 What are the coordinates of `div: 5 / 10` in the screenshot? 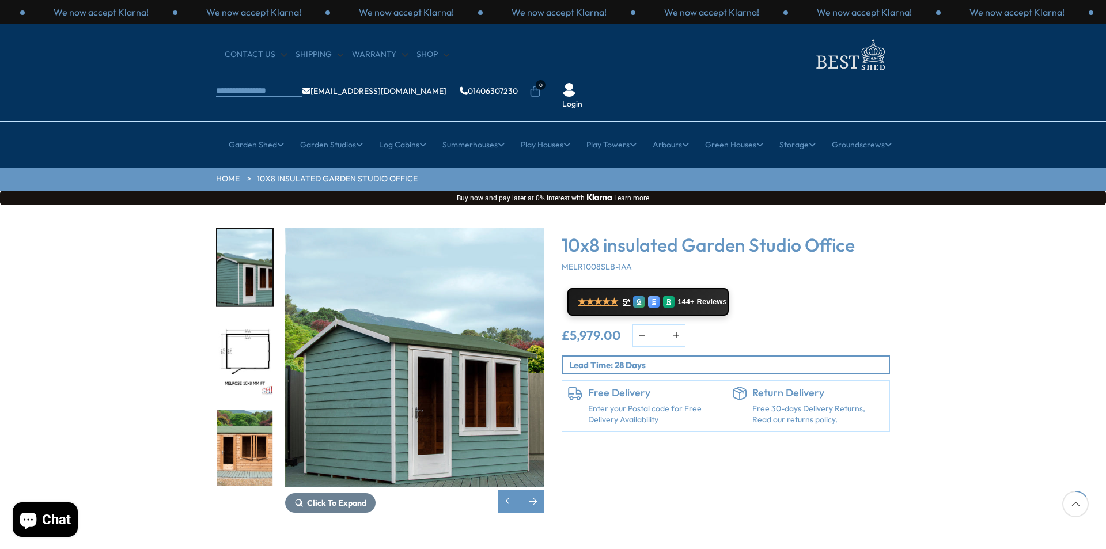 It's located at (245, 447).